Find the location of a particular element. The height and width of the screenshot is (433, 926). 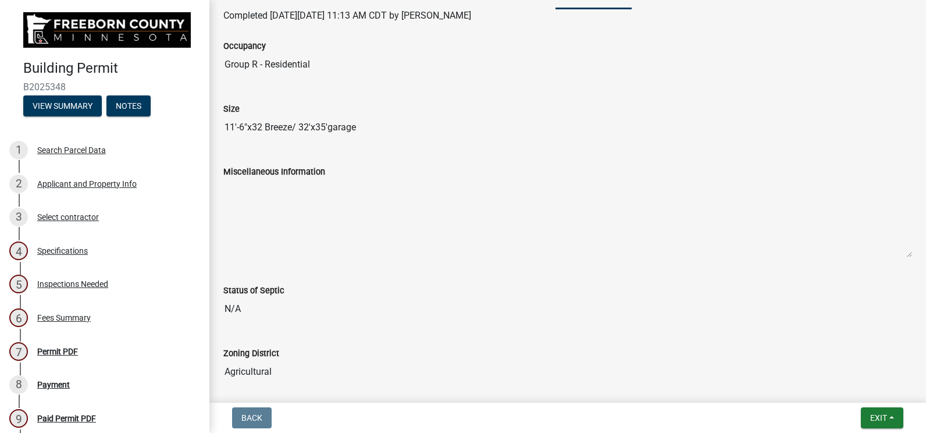

button: View Summary is located at coordinates (62, 106).